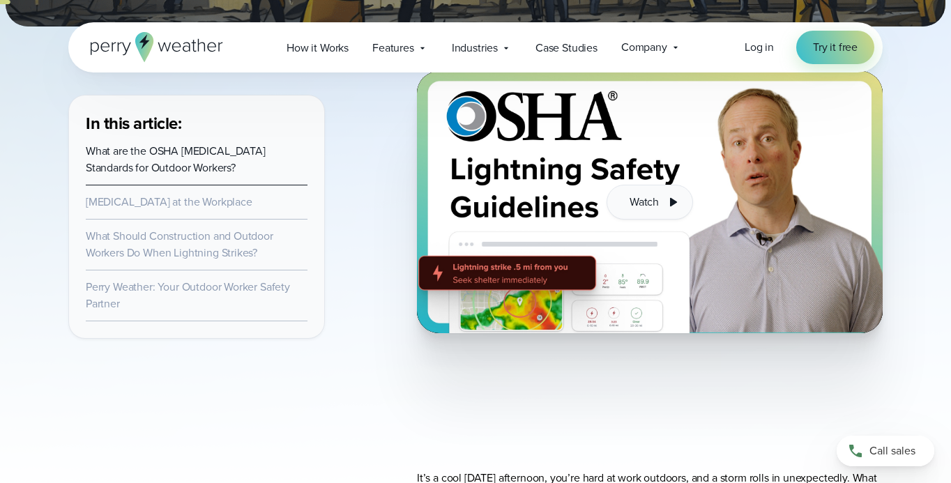 The width and height of the screenshot is (951, 483). I want to click on span: Watch, so click(644, 202).